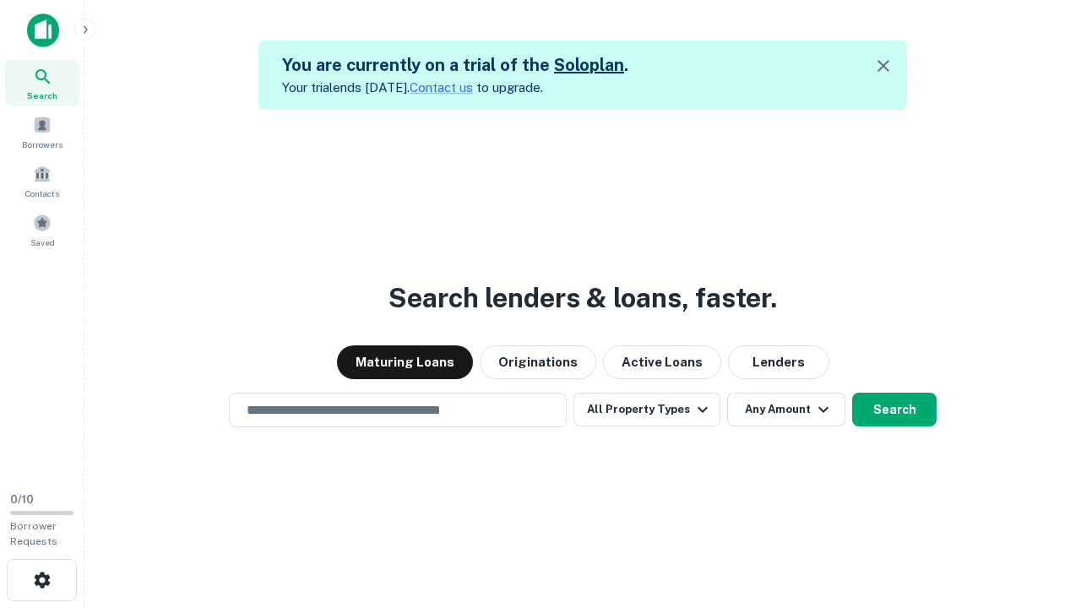  Describe the element at coordinates (647, 410) in the screenshot. I see `button: All Property Types` at that location.